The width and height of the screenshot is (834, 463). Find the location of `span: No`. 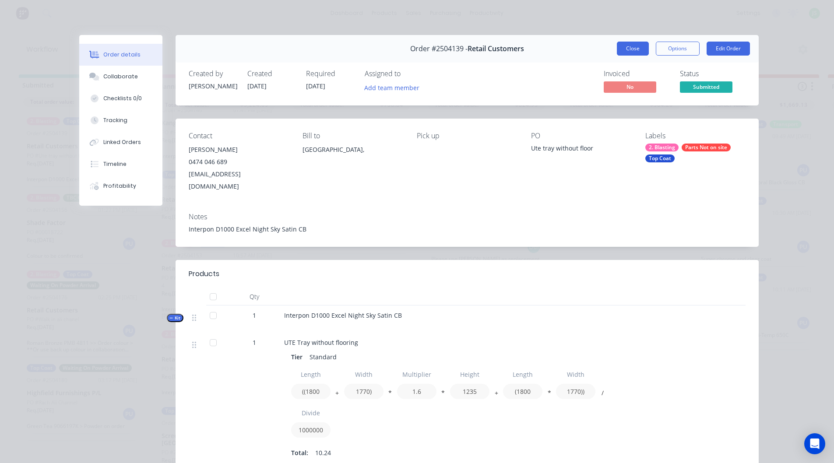

span: No is located at coordinates (630, 87).